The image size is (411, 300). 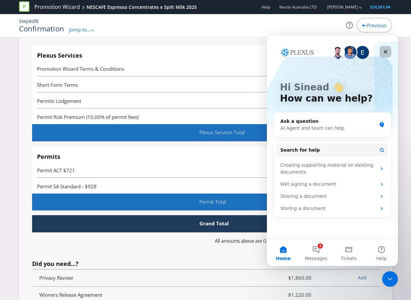 I want to click on span: Nestle Australia LTD, so click(x=298, y=7).